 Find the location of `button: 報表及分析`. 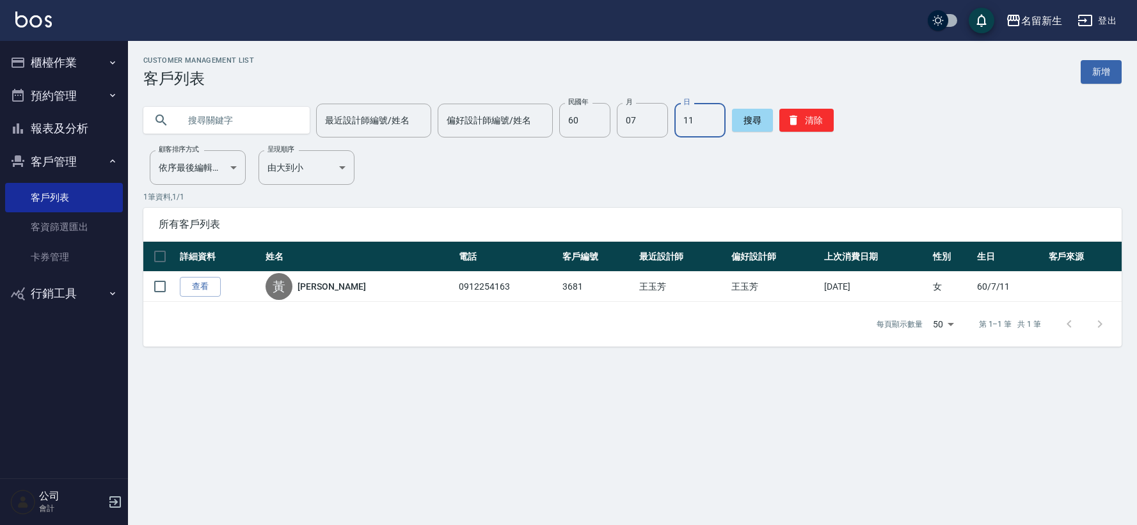

button: 報表及分析 is located at coordinates (64, 129).